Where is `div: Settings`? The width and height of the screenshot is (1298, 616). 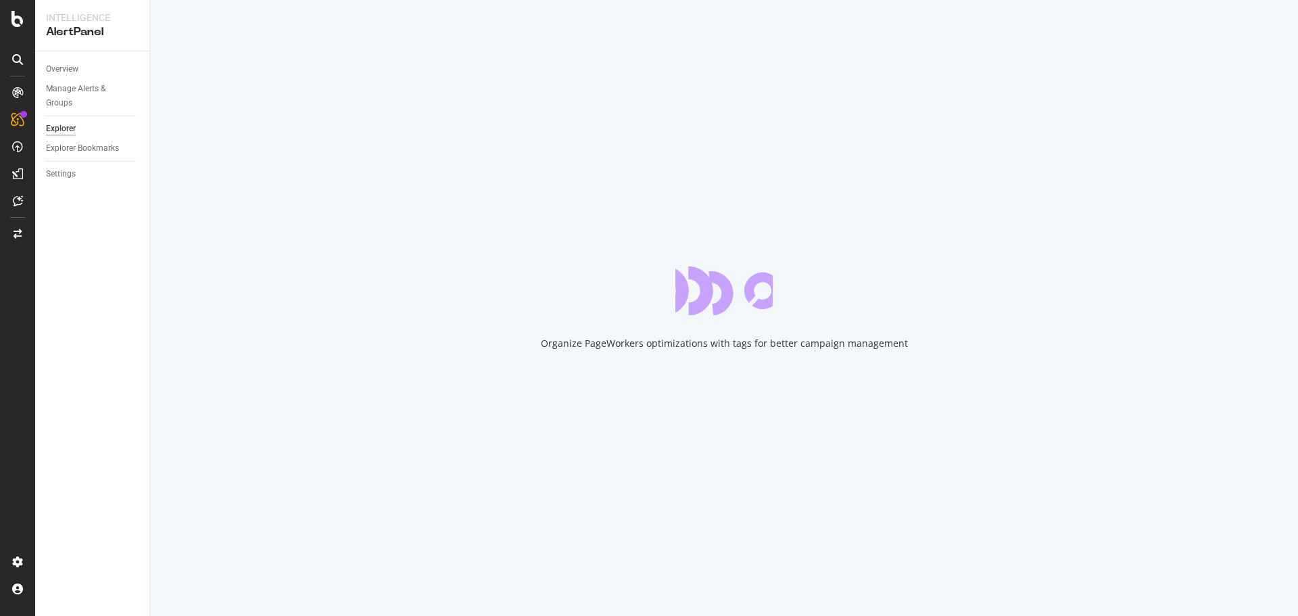
div: Settings is located at coordinates (61, 174).